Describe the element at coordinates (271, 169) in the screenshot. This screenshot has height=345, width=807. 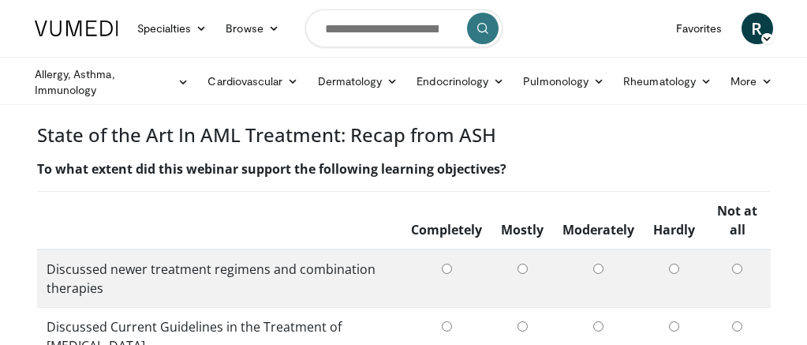
I see `strong: To what extent did this webinar support the following learning objectives?` at that location.